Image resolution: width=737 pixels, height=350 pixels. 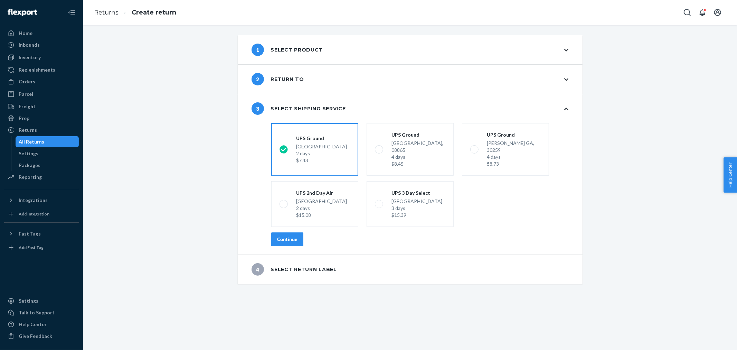 I want to click on div: Reporting, so click(x=30, y=177).